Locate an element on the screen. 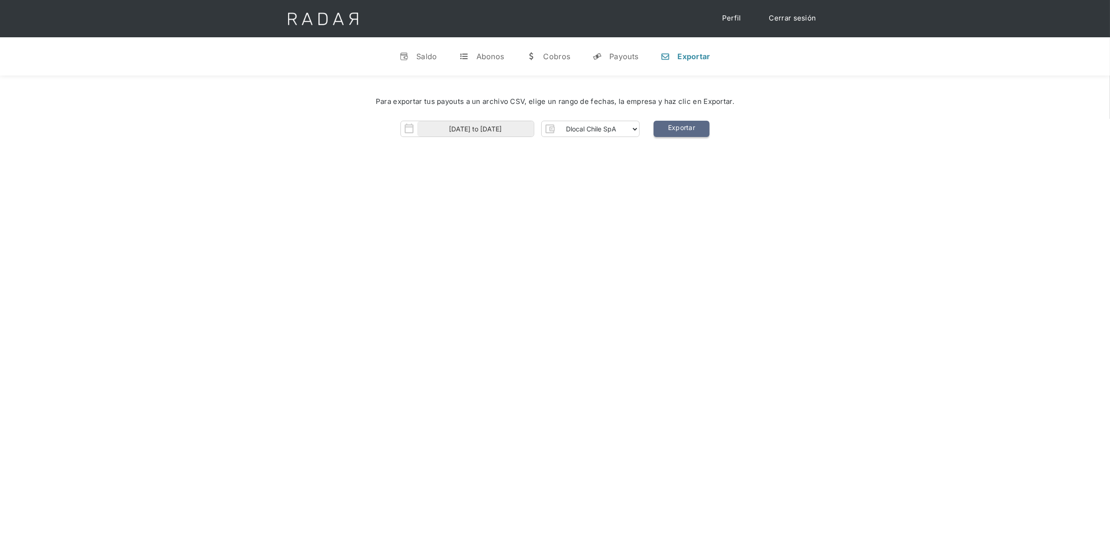  div: v is located at coordinates (404, 56).